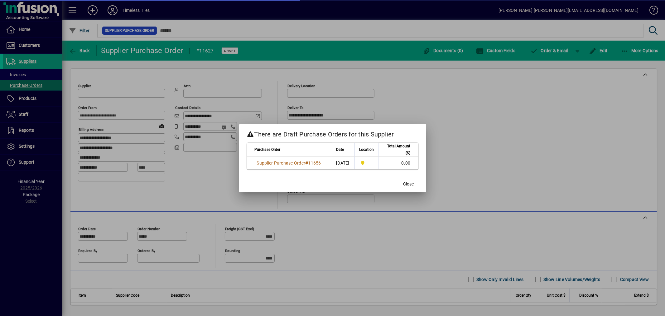 This screenshot has width=665, height=316. I want to click on span: Supplier Purchase Order, so click(281, 163).